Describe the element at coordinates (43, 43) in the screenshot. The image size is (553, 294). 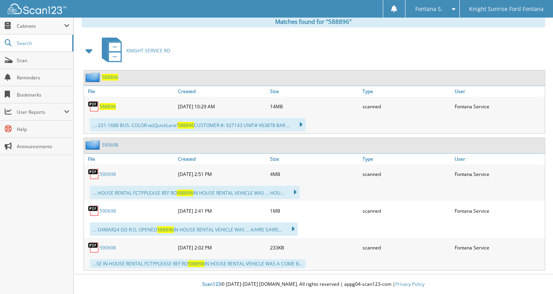
I see `span: Search` at that location.